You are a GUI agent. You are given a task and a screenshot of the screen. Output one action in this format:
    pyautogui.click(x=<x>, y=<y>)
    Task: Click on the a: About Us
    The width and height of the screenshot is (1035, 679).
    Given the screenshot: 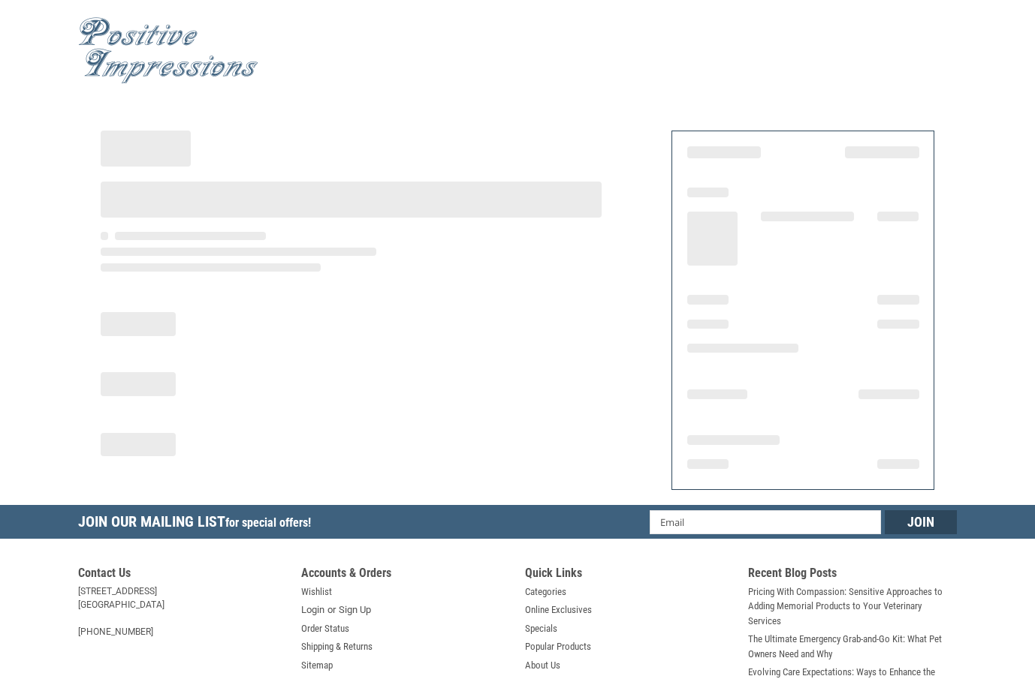 What is the action you would take?
    pyautogui.click(x=542, y=666)
    